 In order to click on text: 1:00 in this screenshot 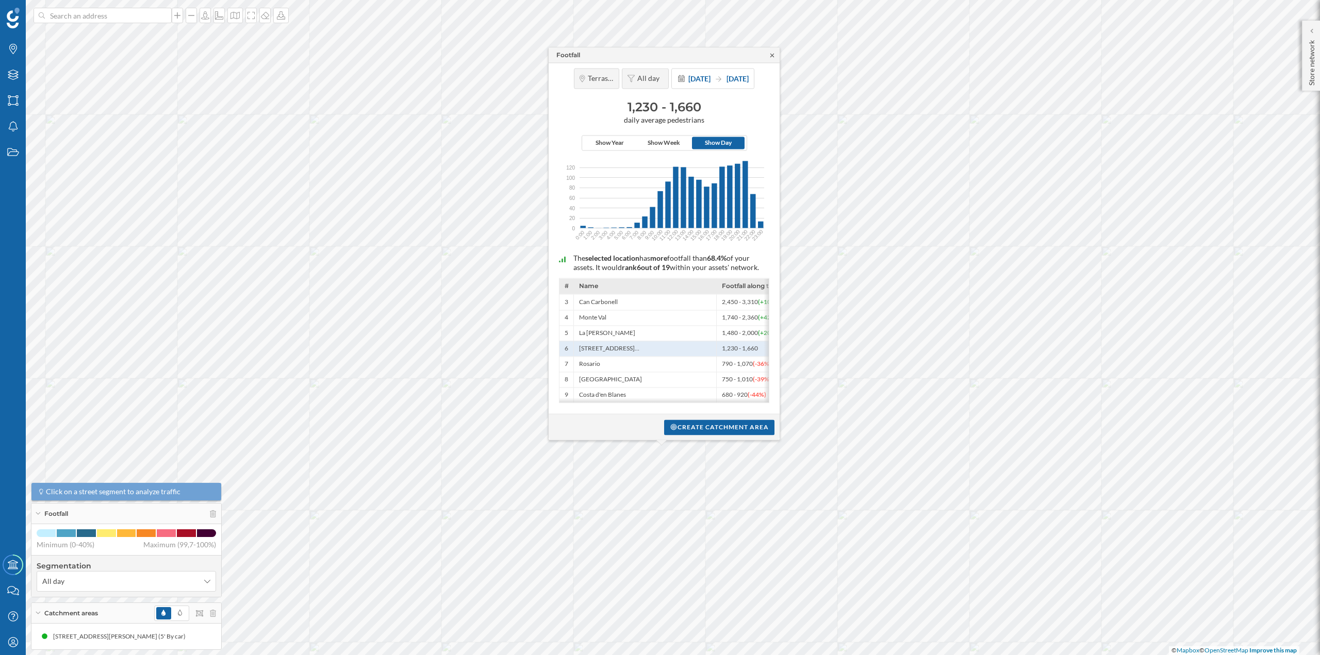, I will do `click(588, 235)`.